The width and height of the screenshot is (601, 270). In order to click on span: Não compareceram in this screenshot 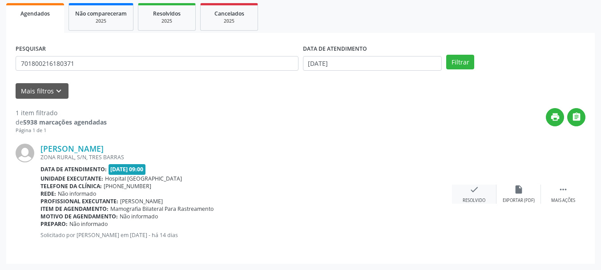, I will do `click(101, 13)`.